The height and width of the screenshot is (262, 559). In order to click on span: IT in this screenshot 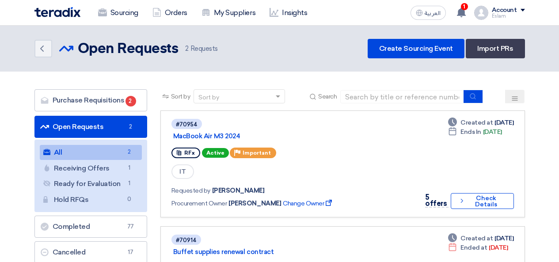, I will do `click(183, 172)`.